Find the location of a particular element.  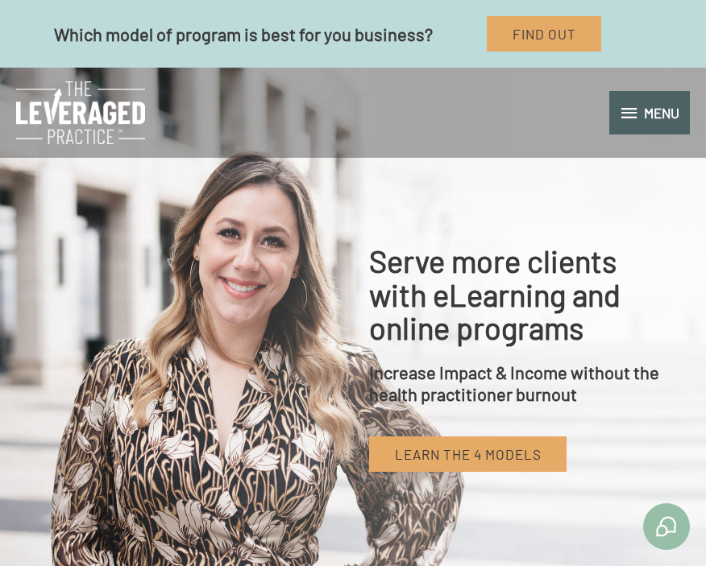

span: Which model of program is best for you business? is located at coordinates (243, 34).